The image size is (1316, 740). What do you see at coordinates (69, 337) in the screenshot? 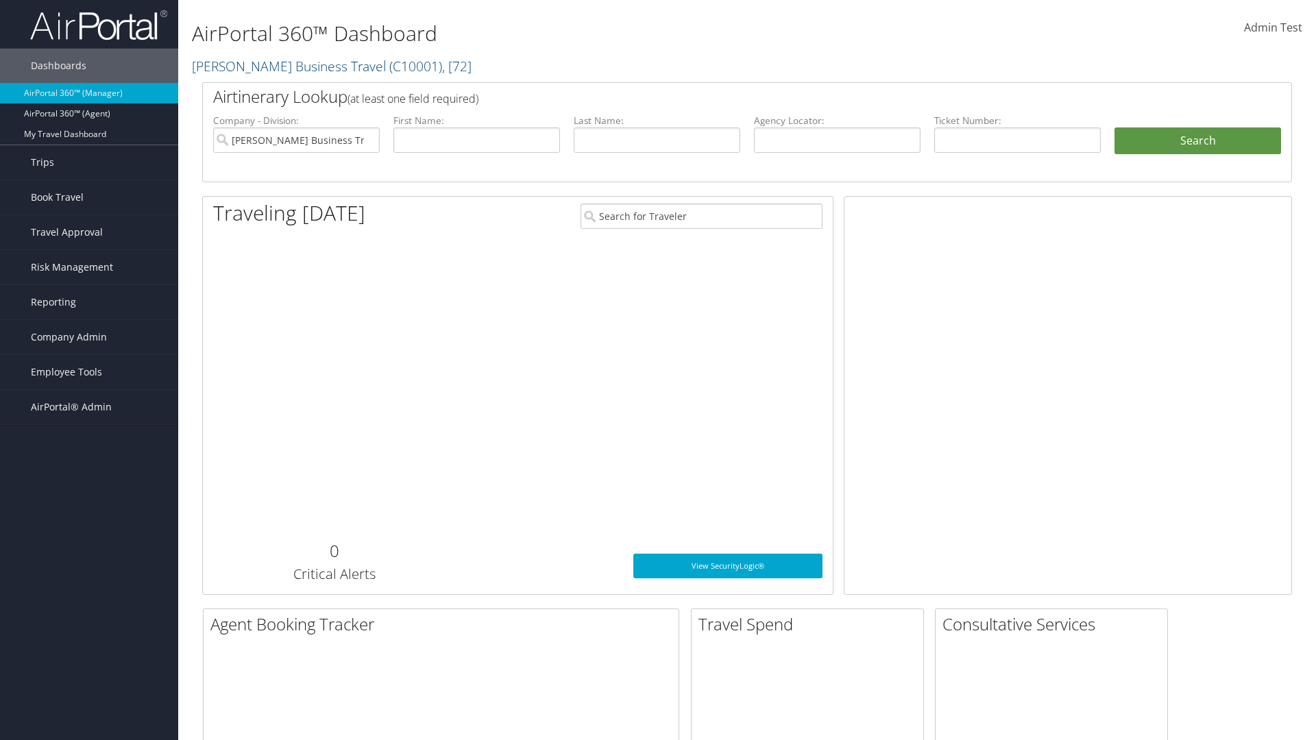
I see `span: Company Admin` at bounding box center [69, 337].